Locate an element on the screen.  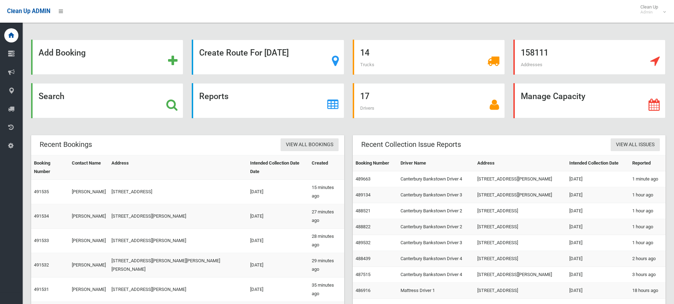
th: Created is located at coordinates (326, 167).